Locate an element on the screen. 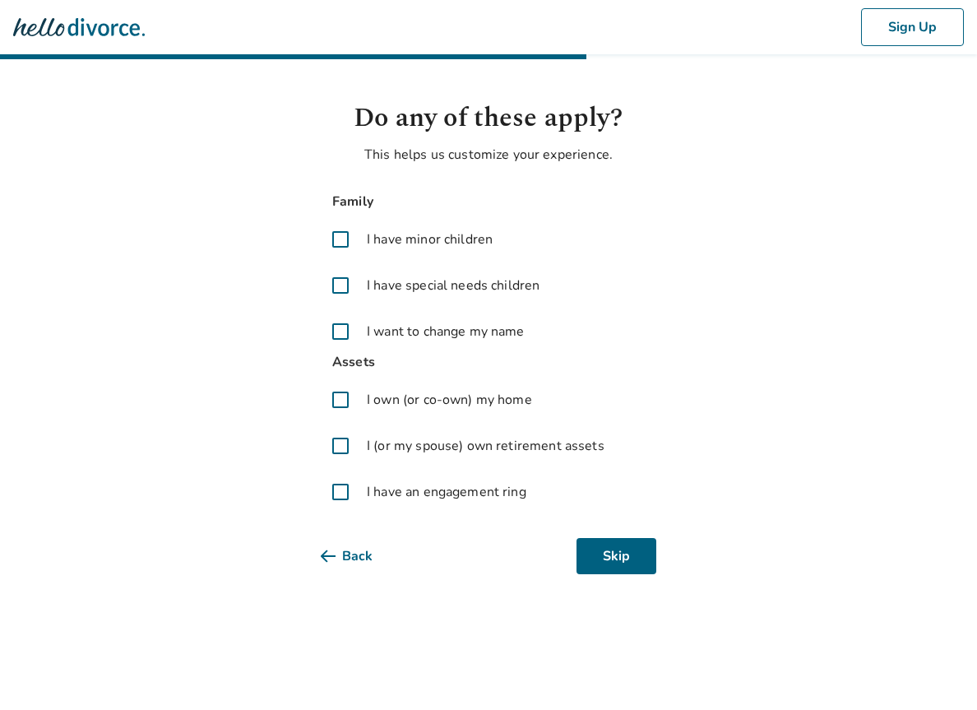  span: Assets is located at coordinates (489, 362).